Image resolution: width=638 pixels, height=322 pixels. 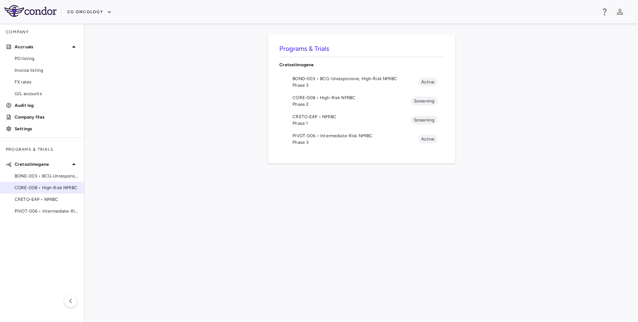 I want to click on li: PIVOT-006 • Intermediate-Risk NMIBCPhase 3Active, so click(x=362, y=139).